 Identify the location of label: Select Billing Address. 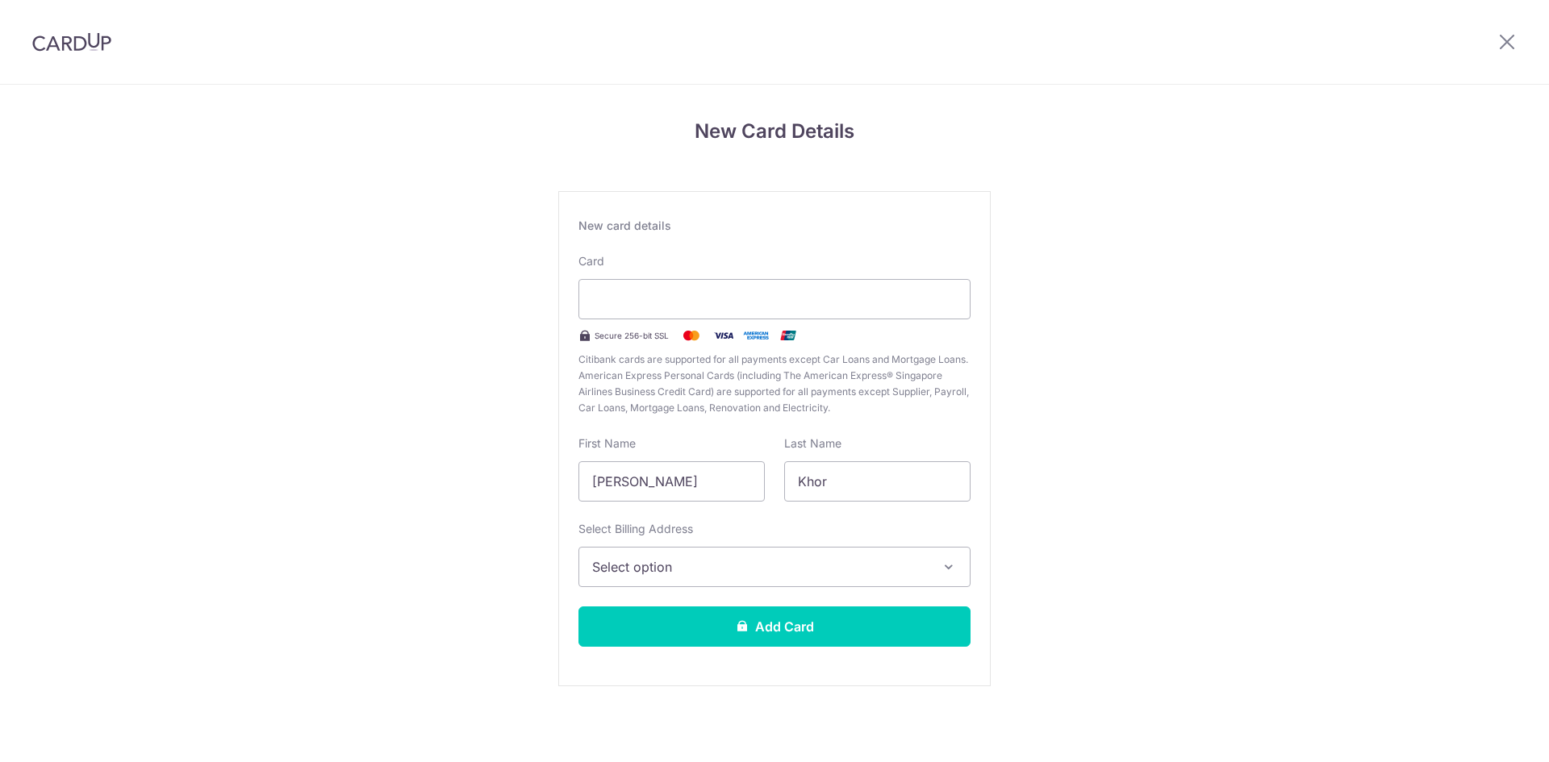
(636, 529).